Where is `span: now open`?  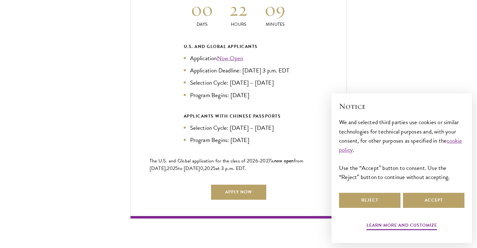
span: now open is located at coordinates (284, 161).